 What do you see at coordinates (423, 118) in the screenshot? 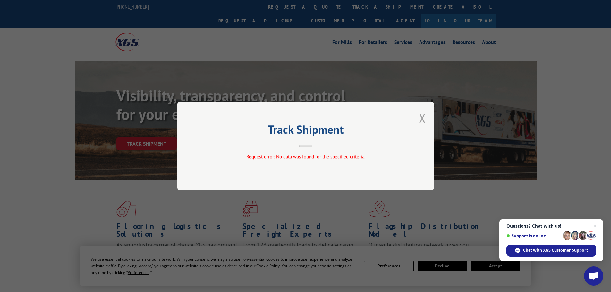
I see `button: Close modal` at bounding box center [423, 118].